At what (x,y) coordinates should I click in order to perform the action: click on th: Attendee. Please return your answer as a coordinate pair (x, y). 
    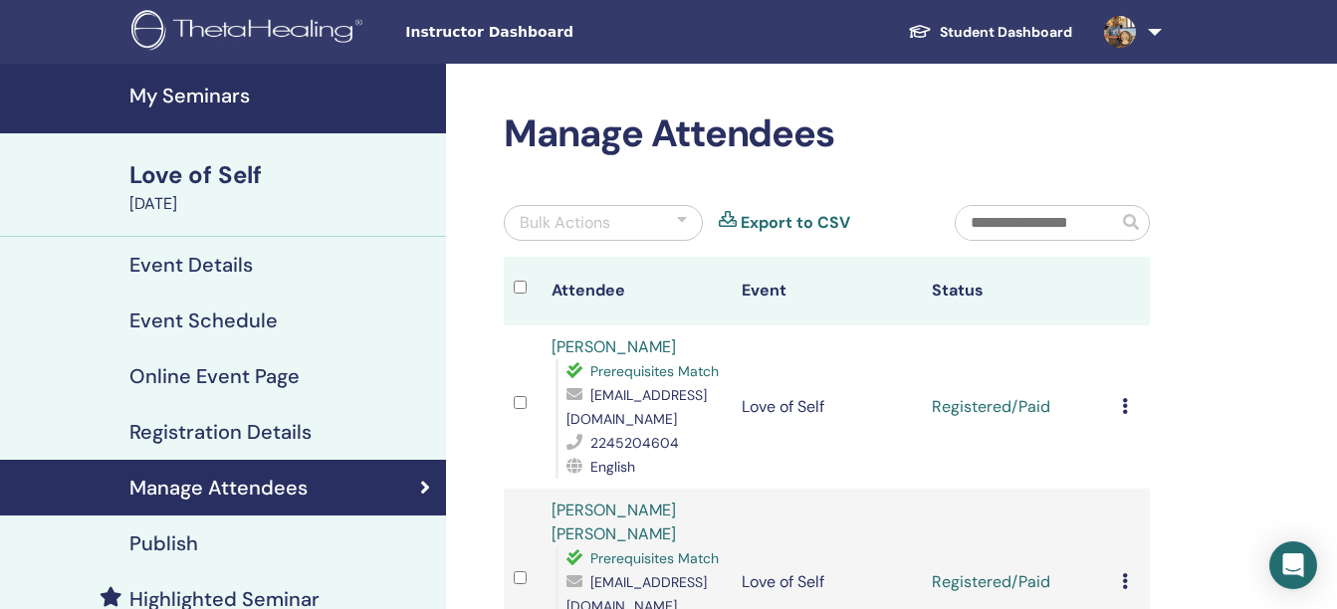
    Looking at the image, I should click on (636, 291).